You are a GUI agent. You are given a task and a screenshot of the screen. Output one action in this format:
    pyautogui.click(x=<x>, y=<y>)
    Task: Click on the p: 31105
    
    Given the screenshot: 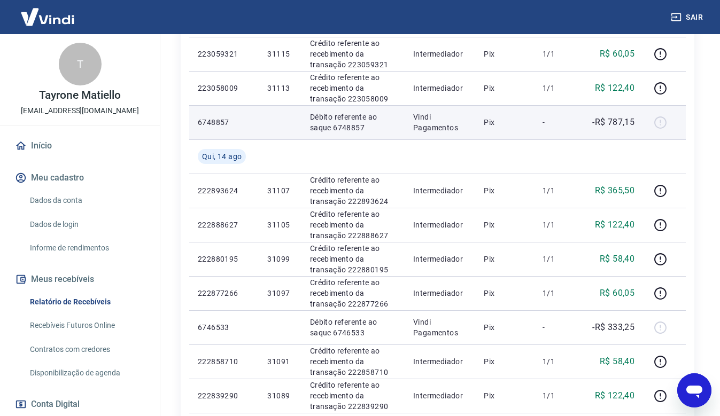 What is the action you would take?
    pyautogui.click(x=279, y=225)
    